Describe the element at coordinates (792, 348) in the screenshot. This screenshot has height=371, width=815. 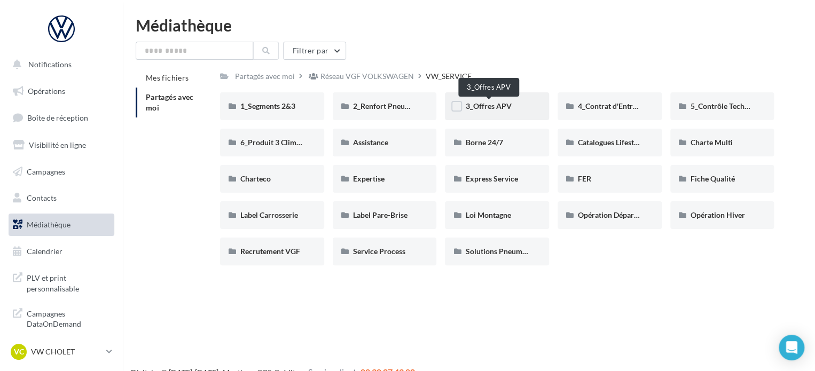
I see `div: Open Intercom Messenger` at that location.